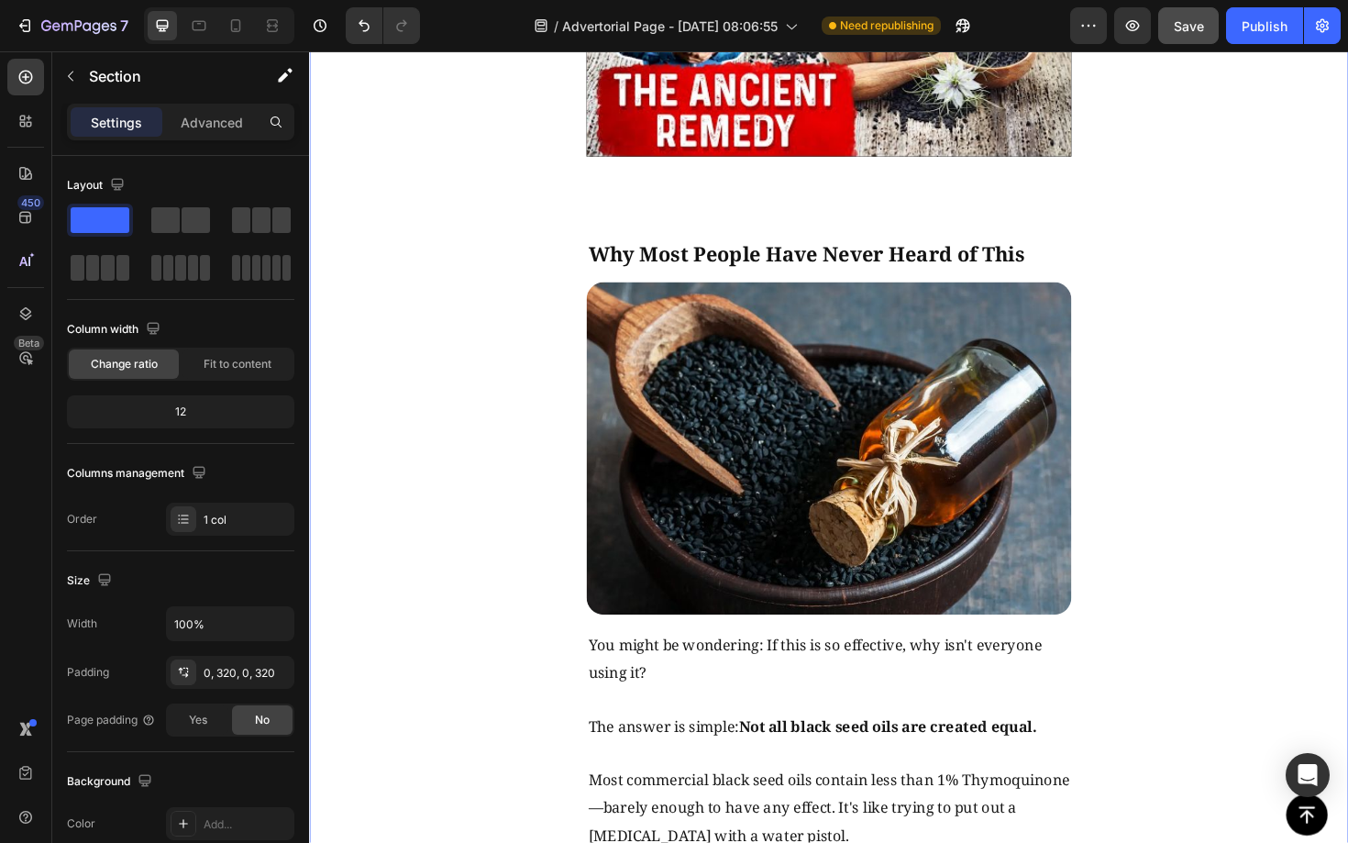 The width and height of the screenshot is (1348, 843). What do you see at coordinates (111, 781) in the screenshot?
I see `div: Background` at bounding box center [111, 781].